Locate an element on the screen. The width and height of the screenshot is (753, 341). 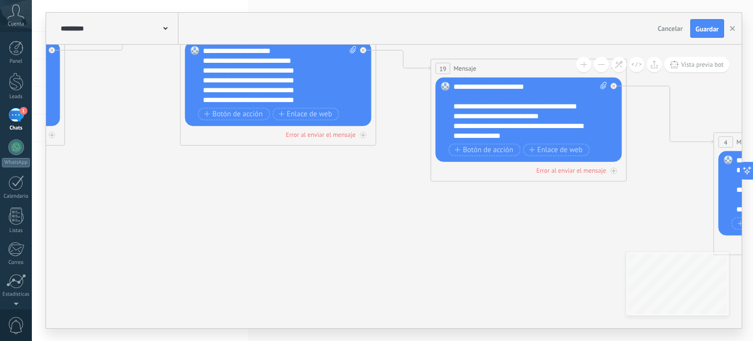
div: Estadísticas is located at coordinates (16, 294).